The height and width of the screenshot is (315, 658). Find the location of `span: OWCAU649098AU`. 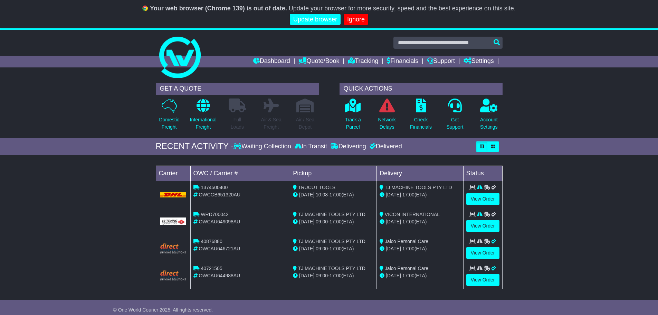

span: OWCAU649098AU is located at coordinates (219, 221).